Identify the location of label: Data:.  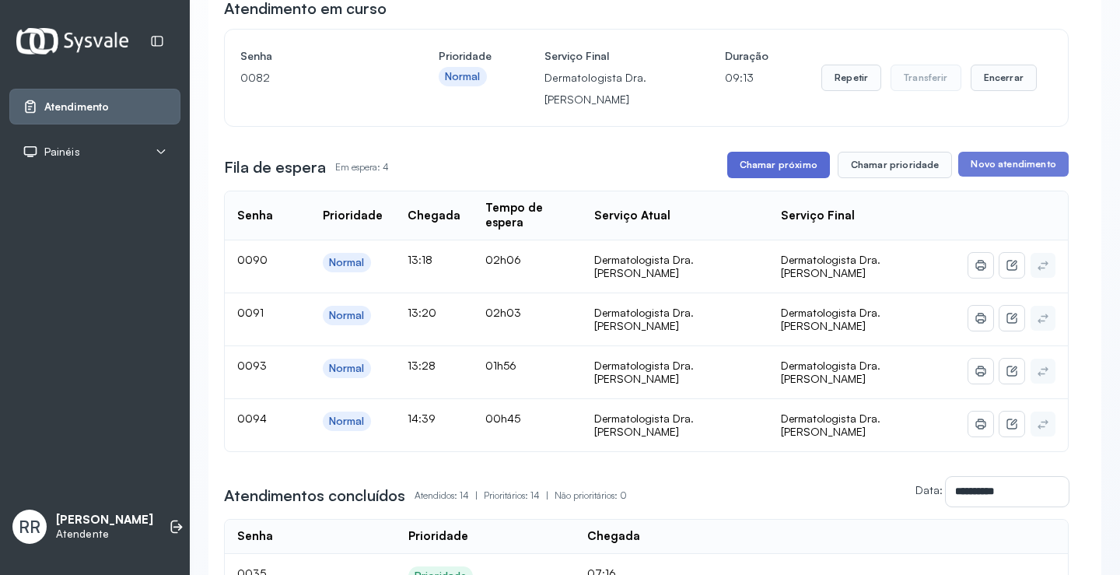
(928, 489).